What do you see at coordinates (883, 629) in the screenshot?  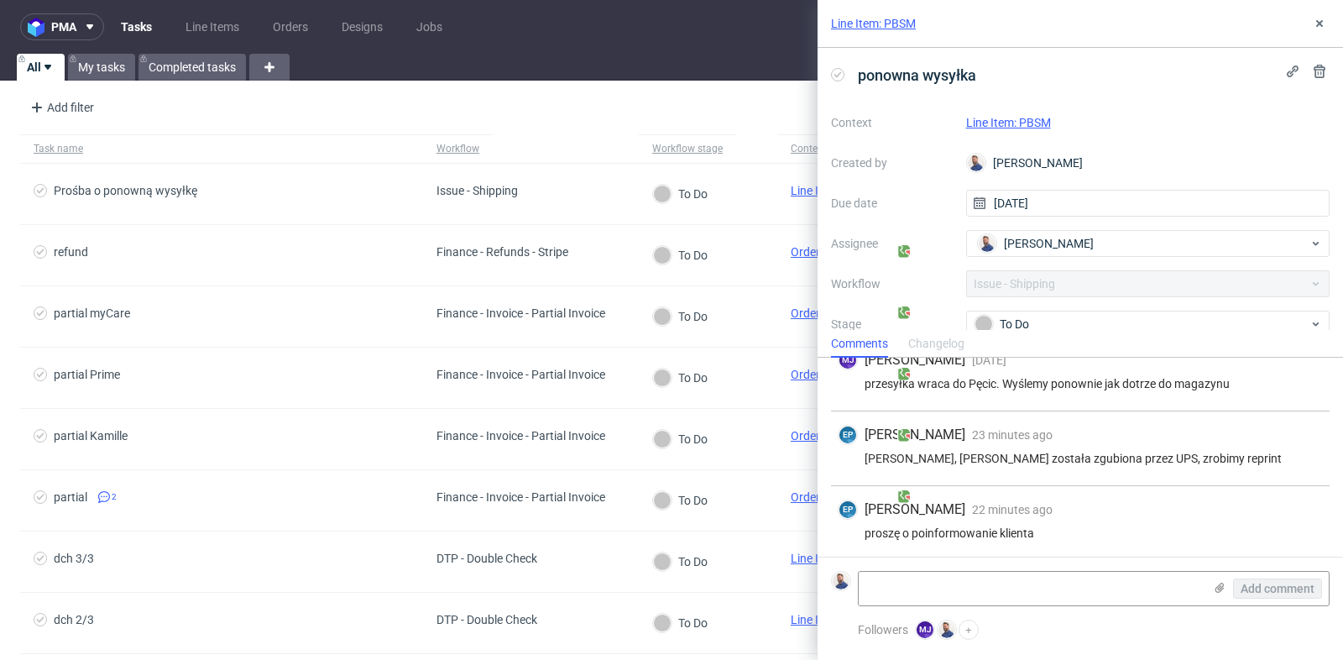 I see `span: Followers` at bounding box center [883, 629].